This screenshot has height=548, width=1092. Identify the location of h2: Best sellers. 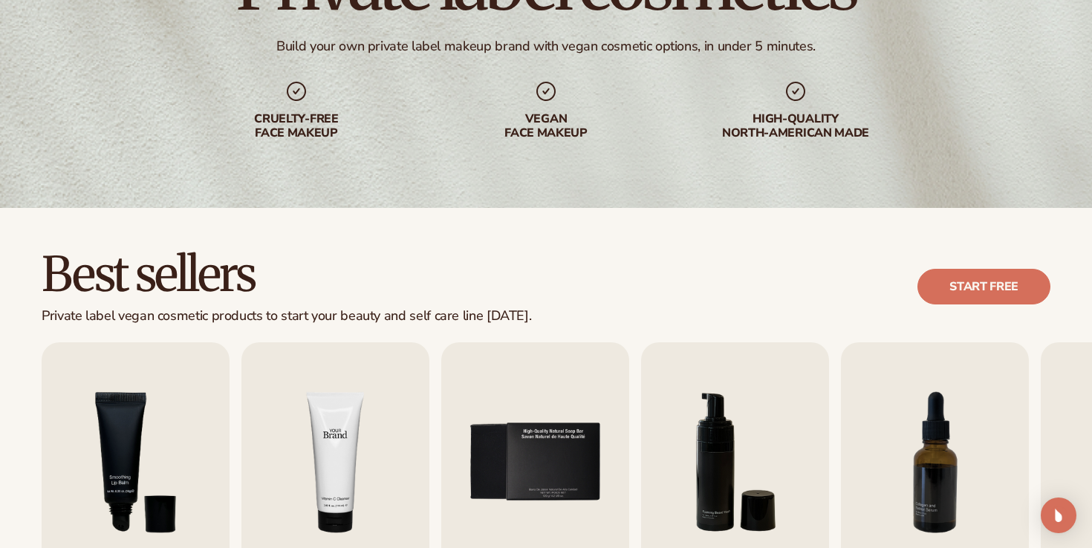
(286, 274).